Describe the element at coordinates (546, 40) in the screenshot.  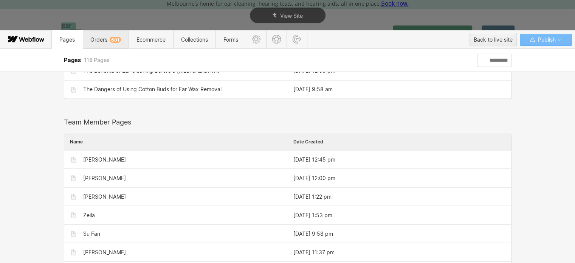
I see `button: Publish` at that location.